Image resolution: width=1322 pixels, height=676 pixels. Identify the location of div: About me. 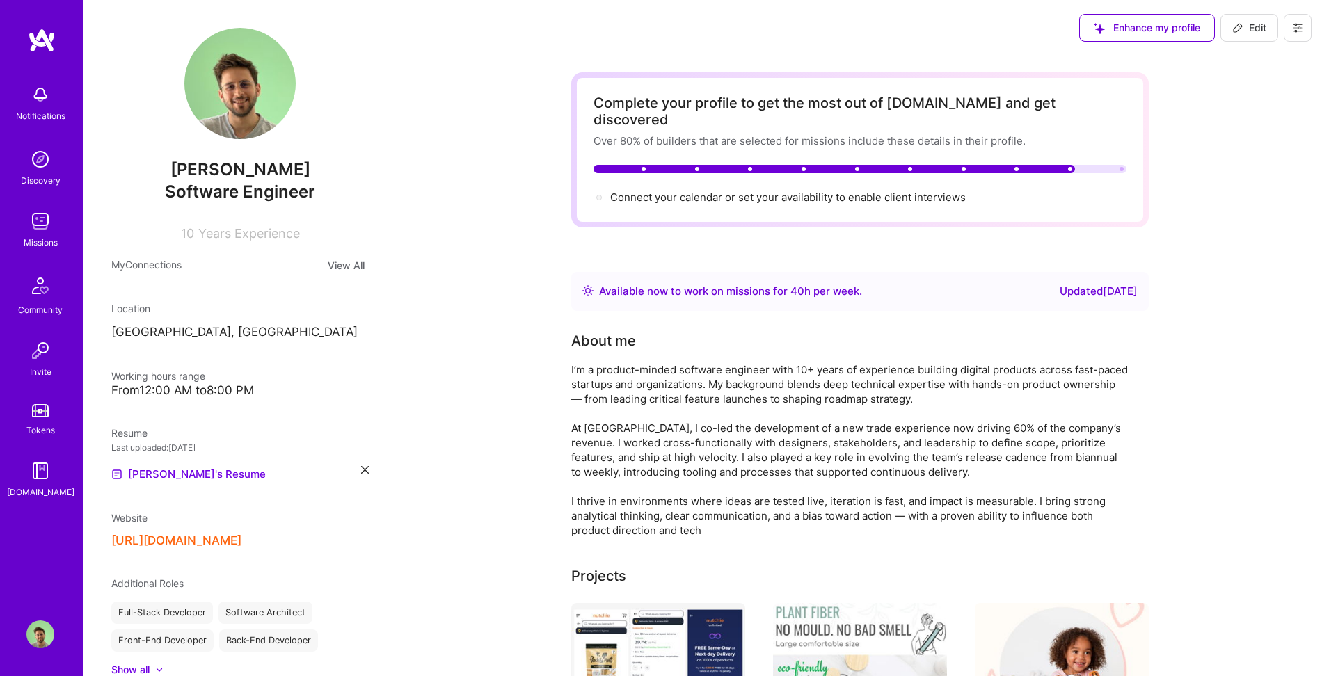
(603, 341).